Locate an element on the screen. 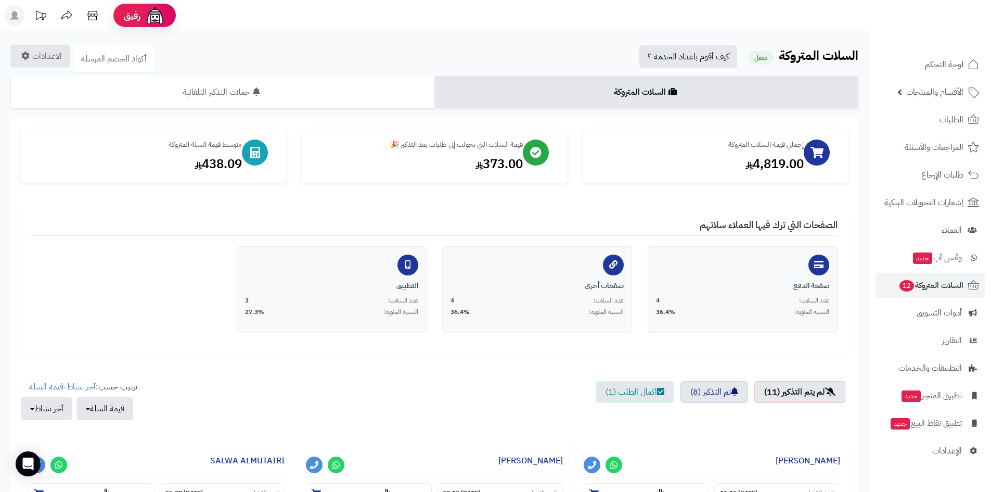  a: الطلبات is located at coordinates (931, 120).